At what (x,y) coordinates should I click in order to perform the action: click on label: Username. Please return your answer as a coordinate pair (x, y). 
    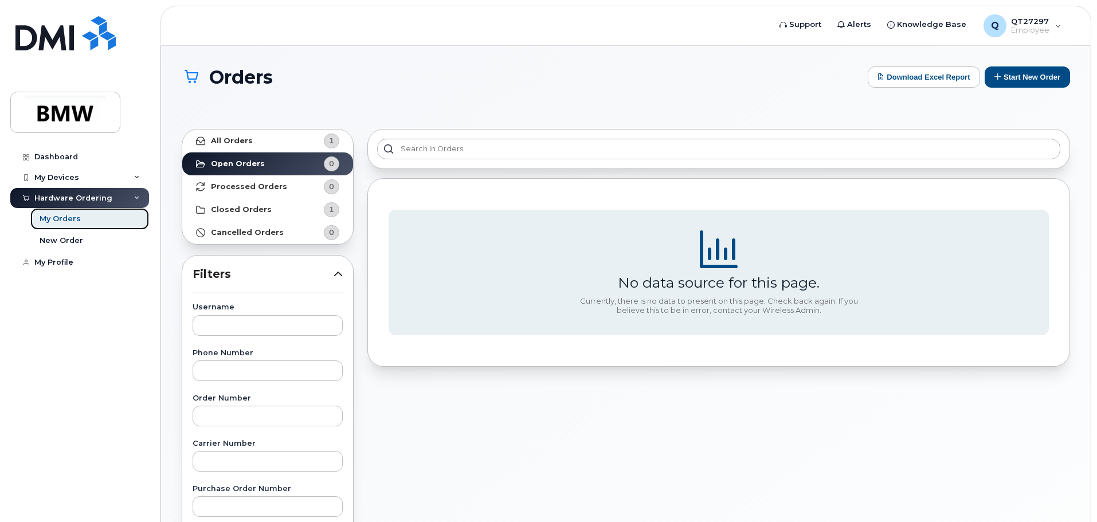
    Looking at the image, I should click on (268, 307).